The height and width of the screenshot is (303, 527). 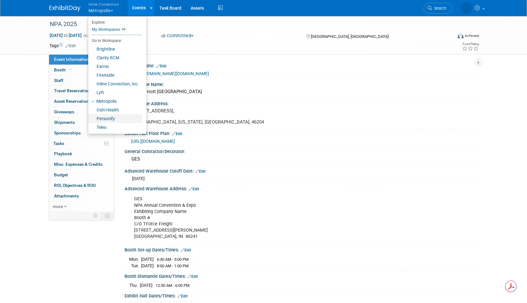 I want to click on div: Booth Dismantle Dates/Times:, so click(x=301, y=276).